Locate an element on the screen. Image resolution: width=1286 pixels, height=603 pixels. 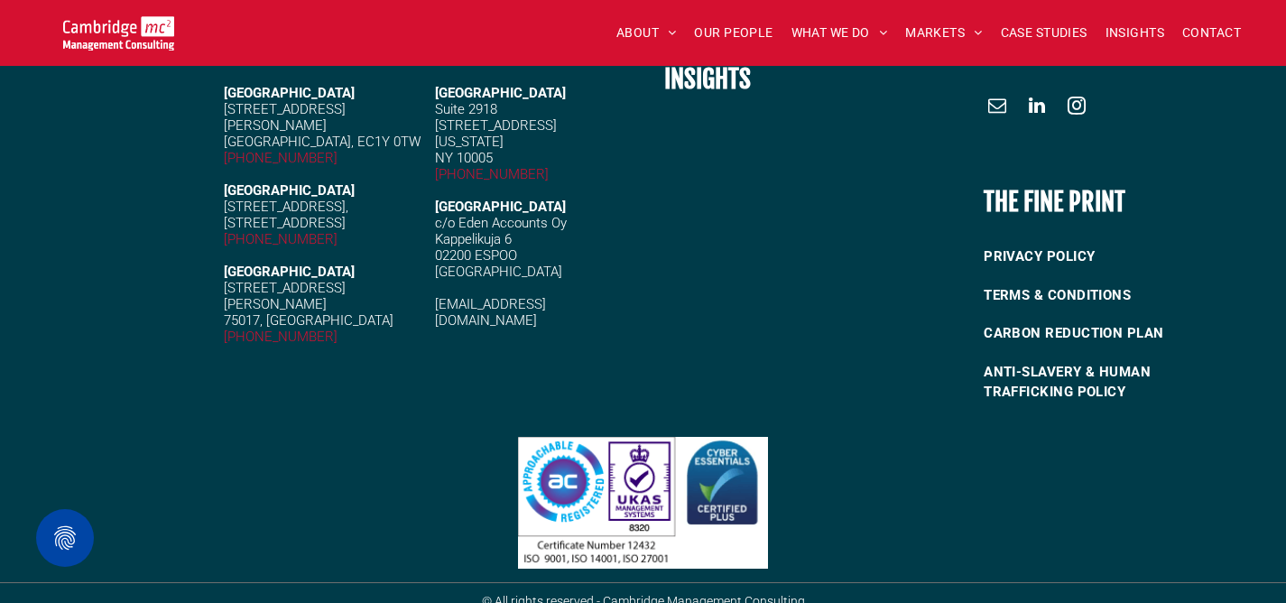
a: MARKETS is located at coordinates (943, 32).